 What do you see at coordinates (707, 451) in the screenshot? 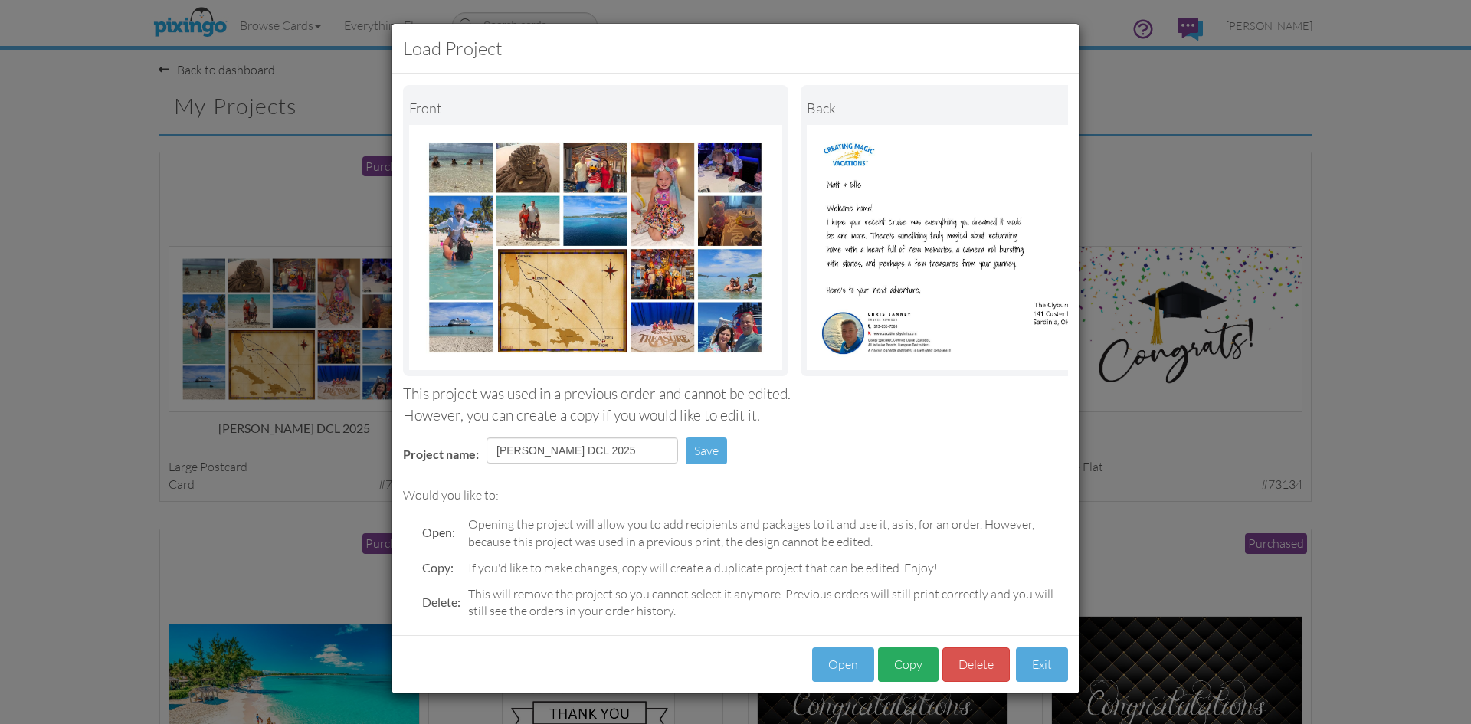
I see `button: Save` at bounding box center [707, 451].